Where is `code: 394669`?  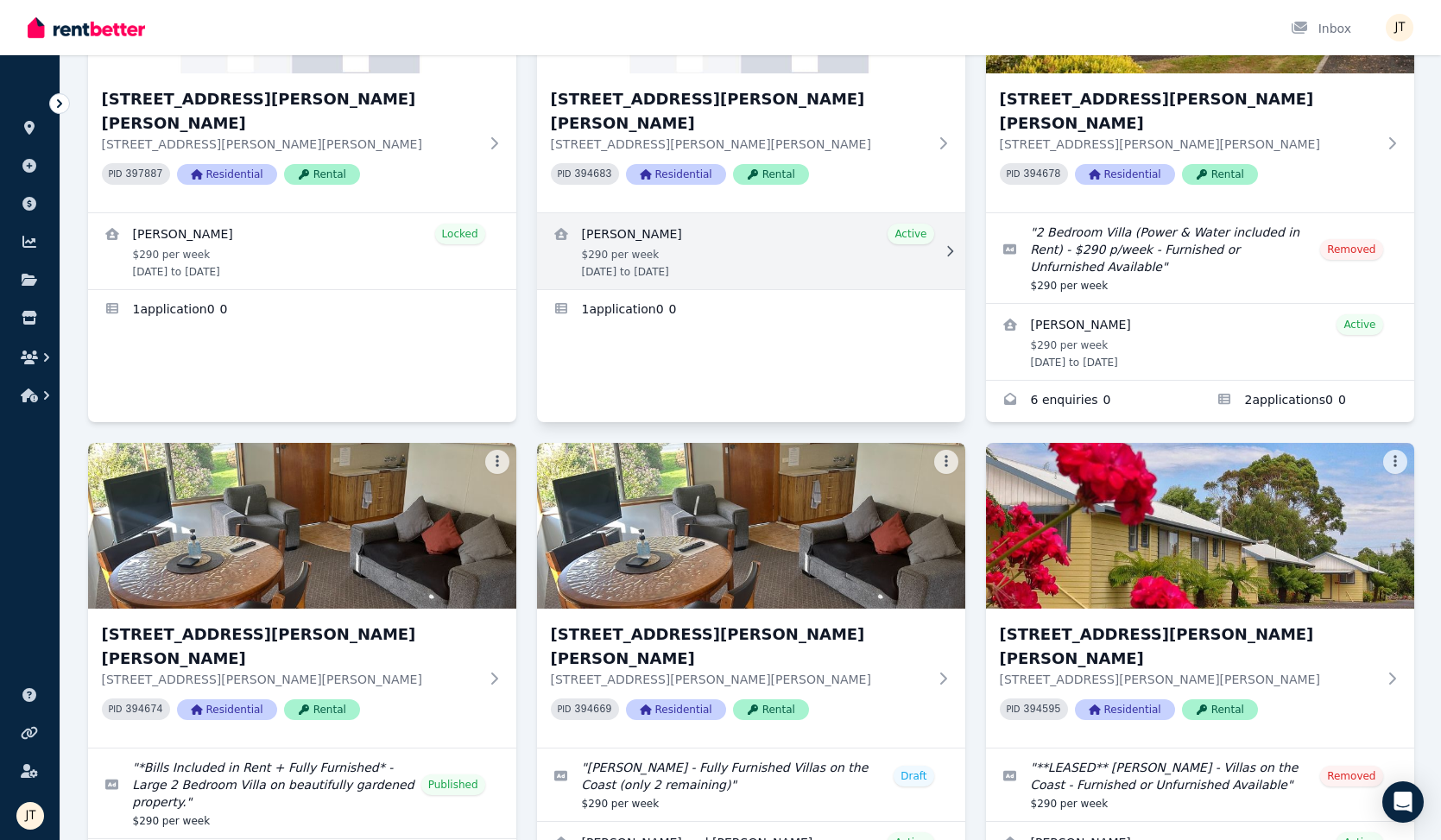
code: 394669 is located at coordinates (592, 709).